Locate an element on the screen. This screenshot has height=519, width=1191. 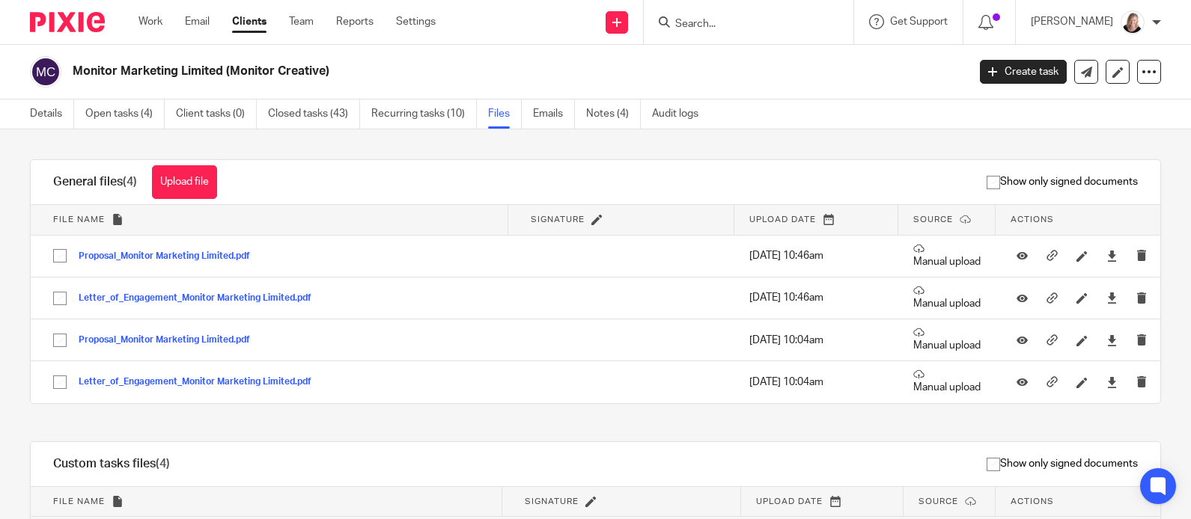
img: svg%3E is located at coordinates (46, 72).